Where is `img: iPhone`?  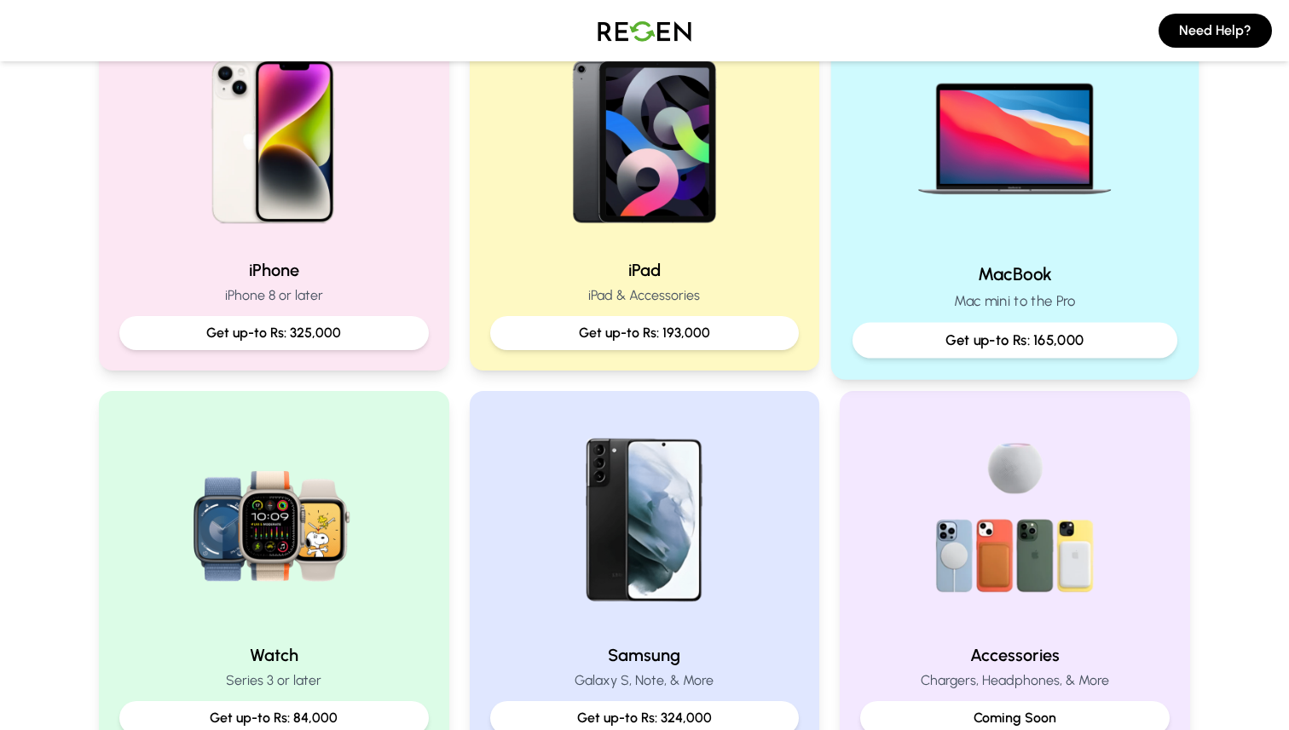
img: iPhone is located at coordinates (274, 135).